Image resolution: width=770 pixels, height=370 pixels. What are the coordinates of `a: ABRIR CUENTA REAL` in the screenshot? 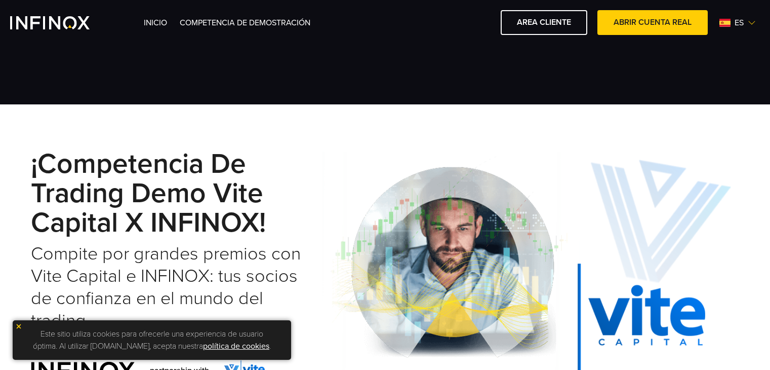 It's located at (653, 22).